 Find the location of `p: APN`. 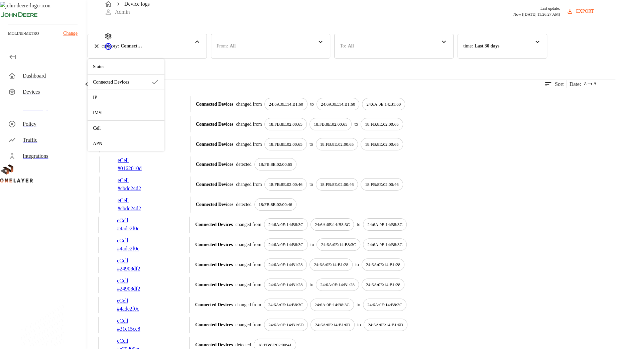

p: APN is located at coordinates (126, 143).